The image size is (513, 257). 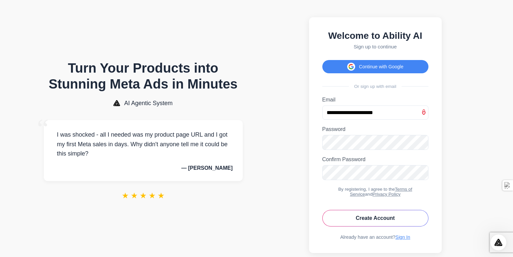 What do you see at coordinates (375, 36) in the screenshot?
I see `h2: Welcome to Ability AI` at bounding box center [375, 36].